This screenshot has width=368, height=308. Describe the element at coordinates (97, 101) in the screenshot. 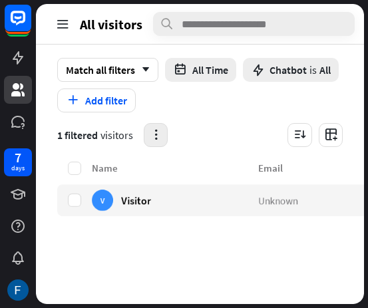

I see `button: Add filter` at that location.